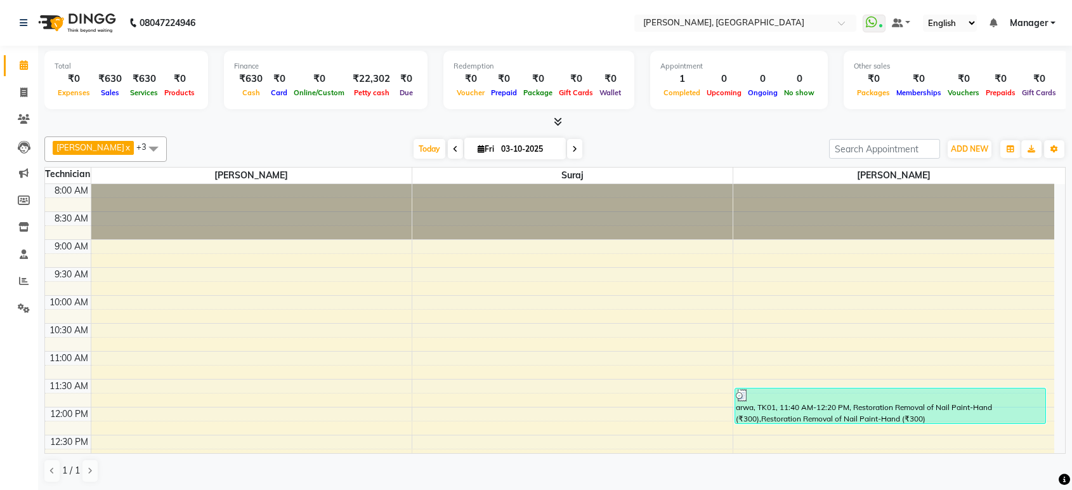  What do you see at coordinates (572, 175) in the screenshot?
I see `span: Suraj` at bounding box center [572, 175].